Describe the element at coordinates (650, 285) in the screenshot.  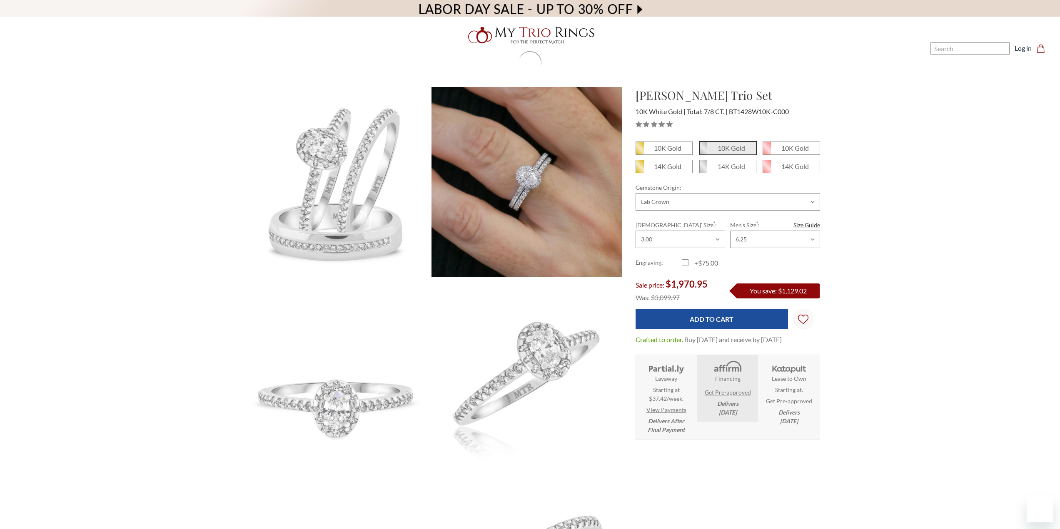
I see `span: Sale price:` at that location.